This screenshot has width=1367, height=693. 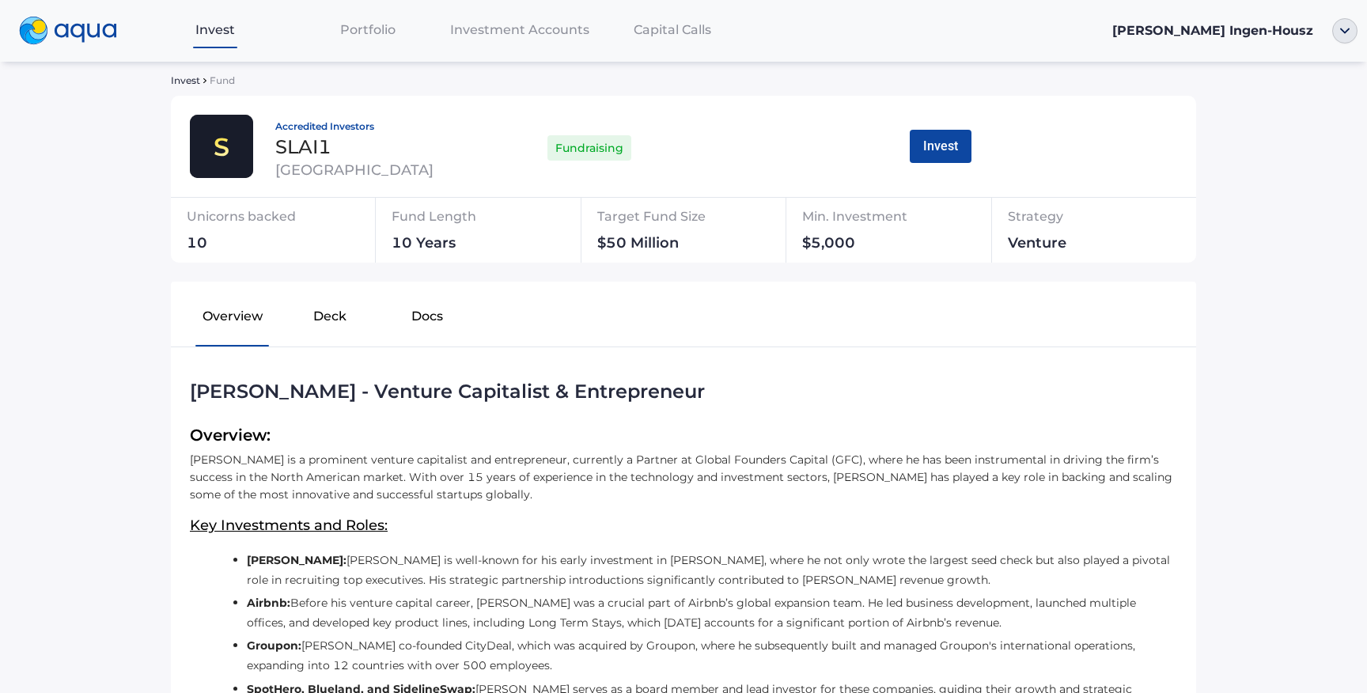 I want to click on img: ellipse, so click(x=1345, y=31).